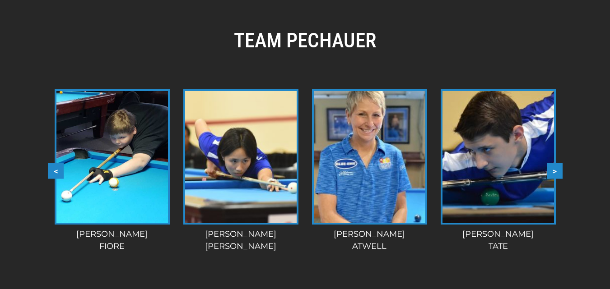 Image resolution: width=610 pixels, height=289 pixels. Describe the element at coordinates (241, 157) in the screenshot. I see `img: Vivian2-225x320.jpg` at that location.